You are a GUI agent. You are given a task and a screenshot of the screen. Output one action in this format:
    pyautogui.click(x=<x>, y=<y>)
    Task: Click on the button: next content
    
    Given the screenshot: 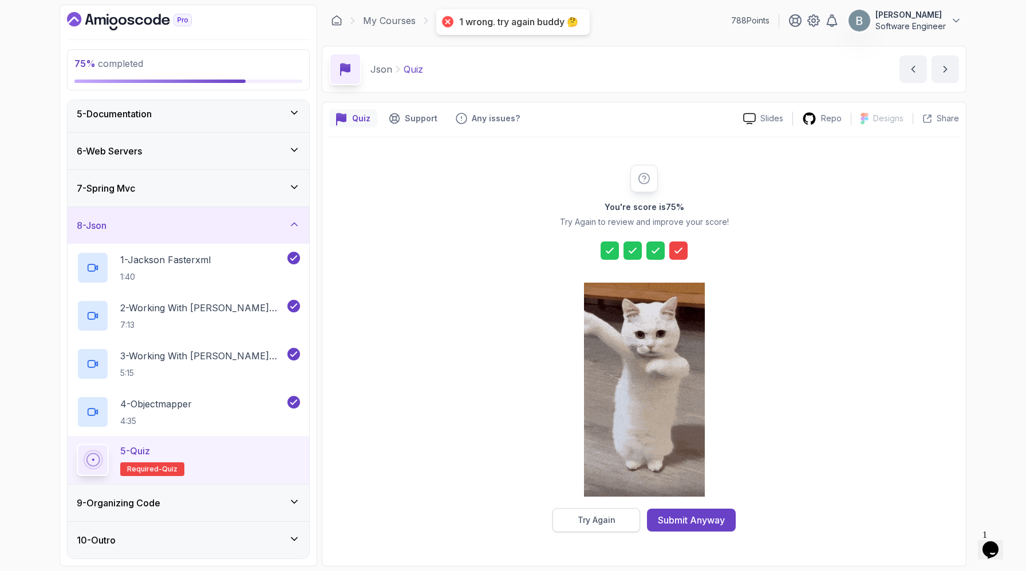 What is the action you would take?
    pyautogui.click(x=945, y=69)
    